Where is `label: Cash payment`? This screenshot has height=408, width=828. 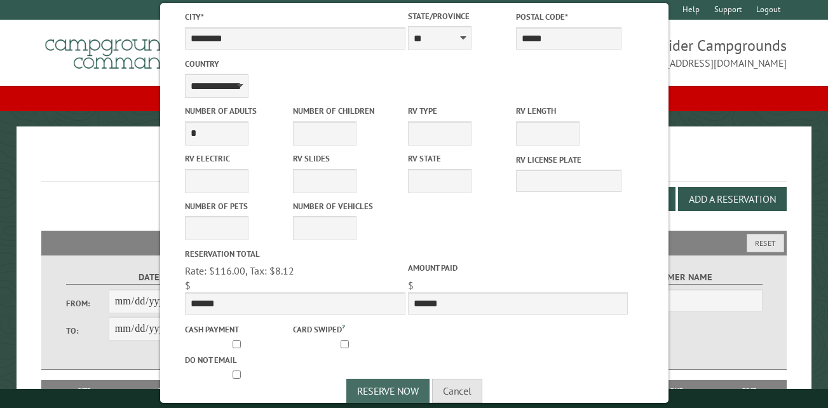
label: Cash payment is located at coordinates (238, 329).